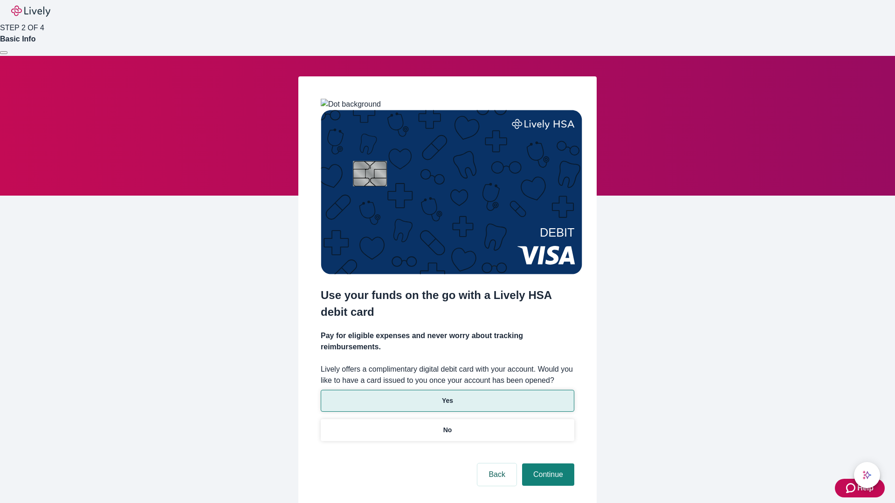 This screenshot has height=503, width=895. What do you see at coordinates (350, 104) in the screenshot?
I see `img: Dot background` at bounding box center [350, 104].